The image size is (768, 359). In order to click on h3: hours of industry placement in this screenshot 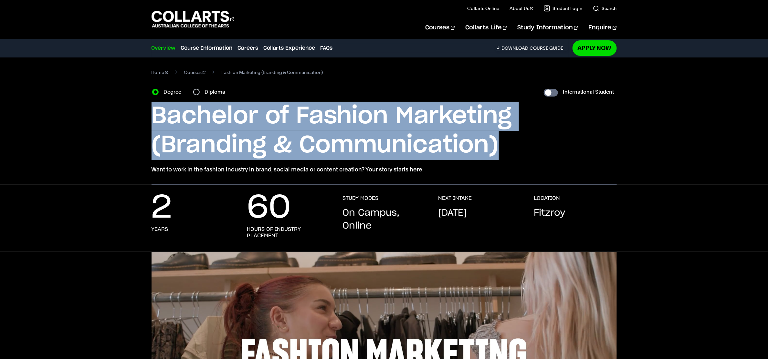, I will do `click(288, 232)`.